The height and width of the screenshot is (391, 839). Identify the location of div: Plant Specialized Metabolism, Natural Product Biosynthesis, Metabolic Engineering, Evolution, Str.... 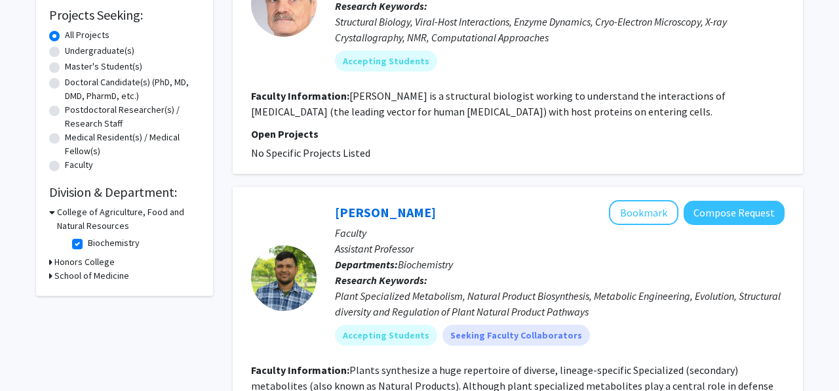
(560, 303).